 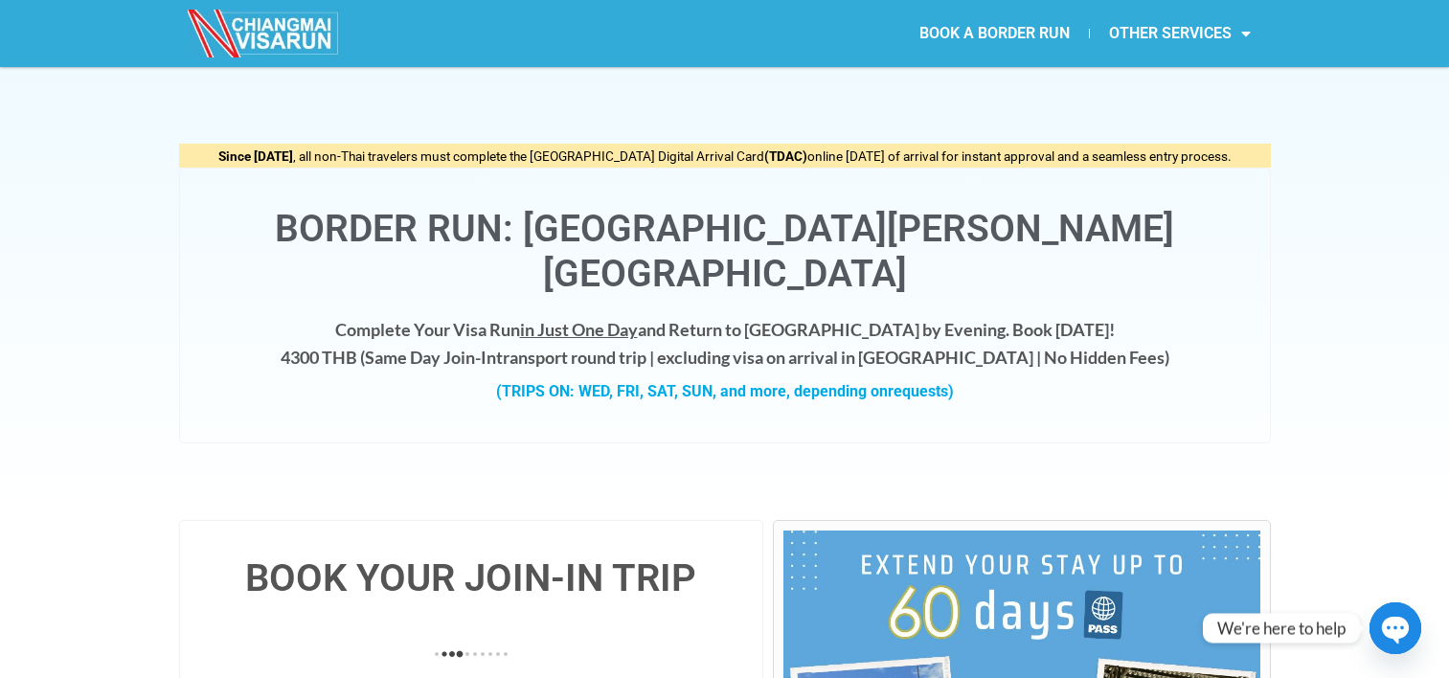 I want to click on nav: Menu, so click(x=997, y=34).